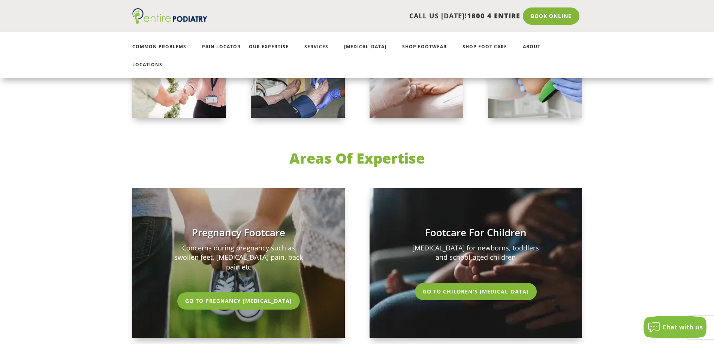  I want to click on a: Book Online, so click(551, 16).